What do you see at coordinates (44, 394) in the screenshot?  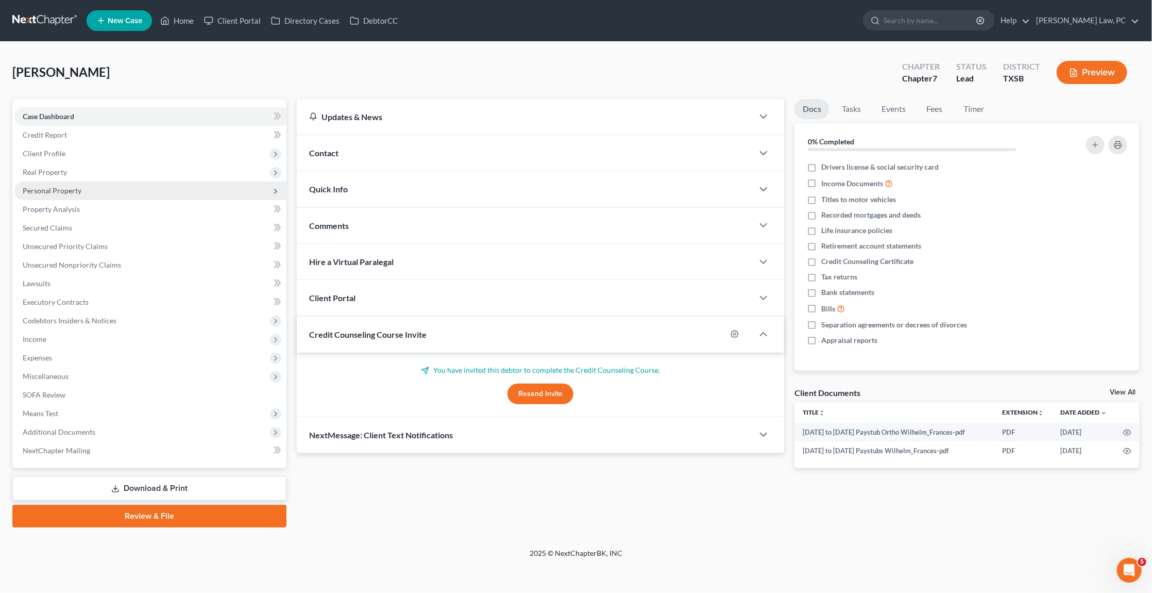 I see `span: SOFA Review` at bounding box center [44, 394].